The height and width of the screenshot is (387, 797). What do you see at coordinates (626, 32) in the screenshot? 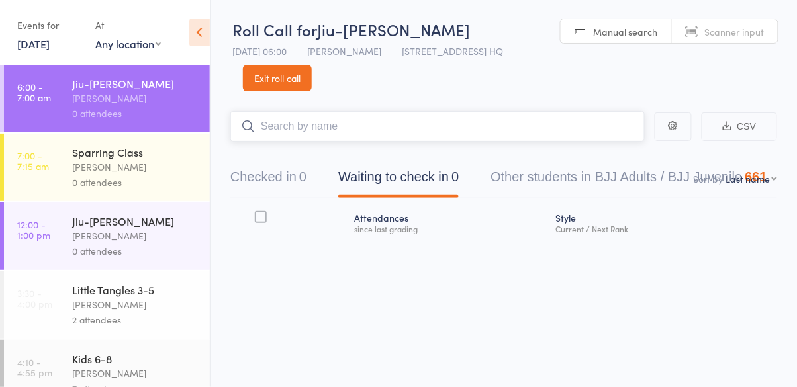
I see `span: Manual search` at bounding box center [626, 32].